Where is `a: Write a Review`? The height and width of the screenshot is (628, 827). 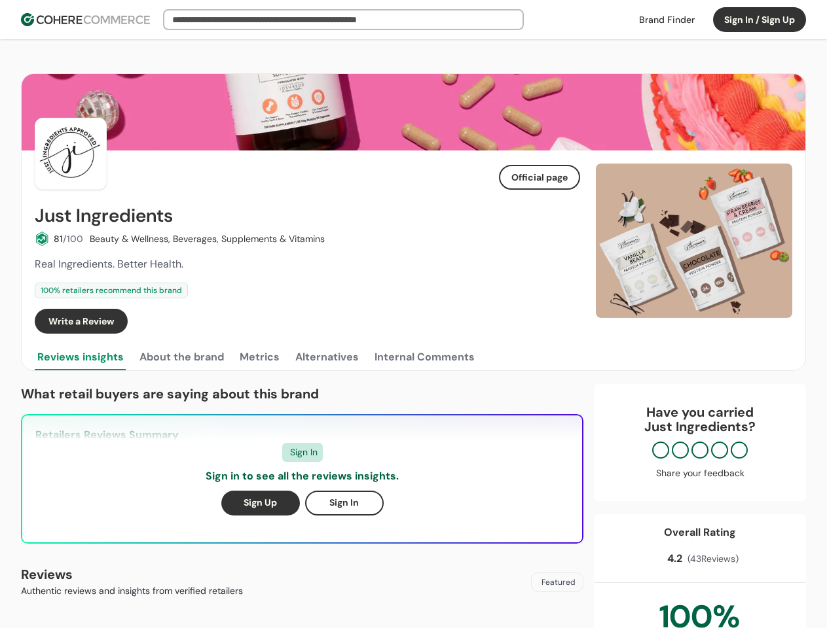 a: Write a Review is located at coordinates (81, 321).